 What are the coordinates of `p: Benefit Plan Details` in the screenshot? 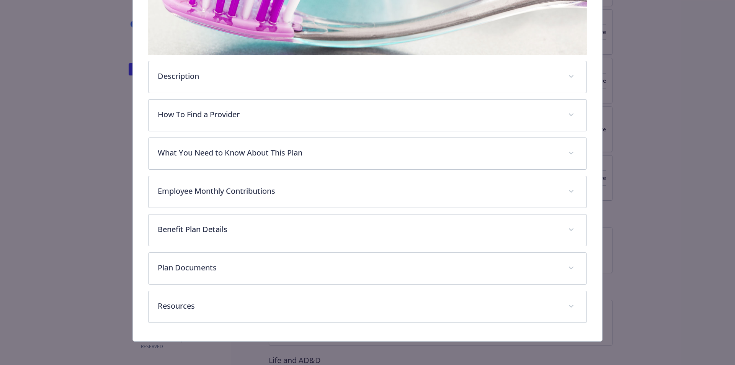 It's located at (358, 229).